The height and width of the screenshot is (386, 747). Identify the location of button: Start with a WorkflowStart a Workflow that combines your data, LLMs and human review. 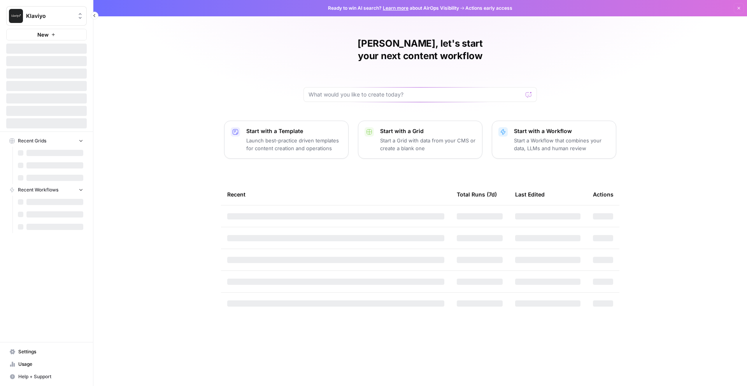
(554, 140).